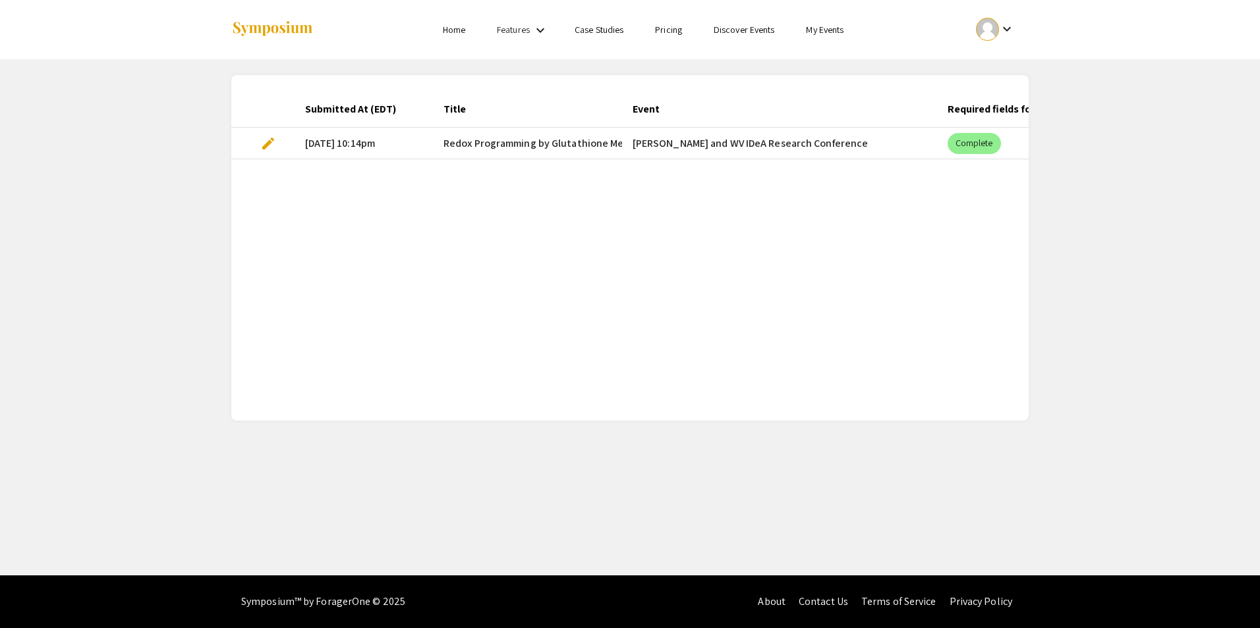  Describe the element at coordinates (599, 30) in the screenshot. I see `a: Case Studies` at that location.